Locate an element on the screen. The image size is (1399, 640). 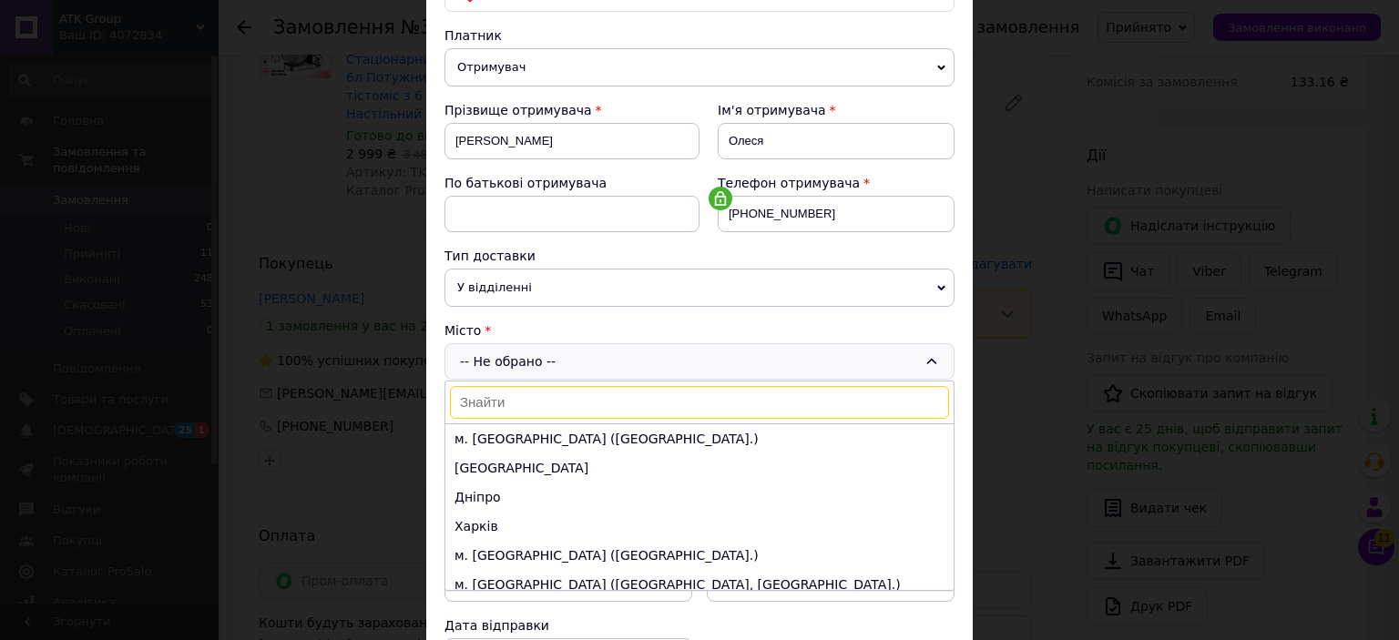
span: Отримувач is located at coordinates (700, 67).